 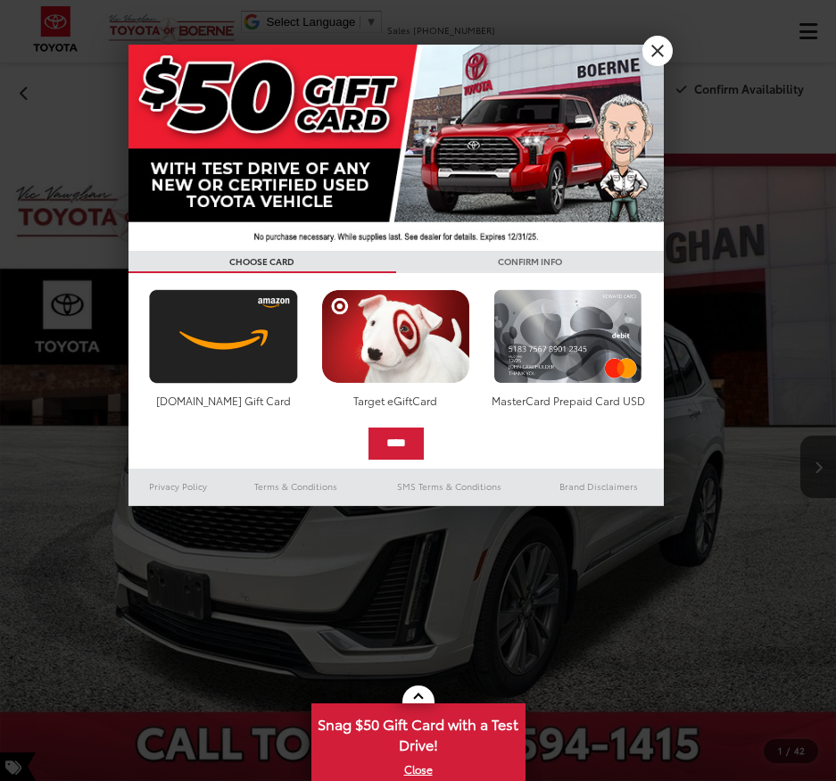 What do you see at coordinates (418, 732) in the screenshot?
I see `span: Snag $50 Gift Card with a Test Drive!` at bounding box center [418, 732].